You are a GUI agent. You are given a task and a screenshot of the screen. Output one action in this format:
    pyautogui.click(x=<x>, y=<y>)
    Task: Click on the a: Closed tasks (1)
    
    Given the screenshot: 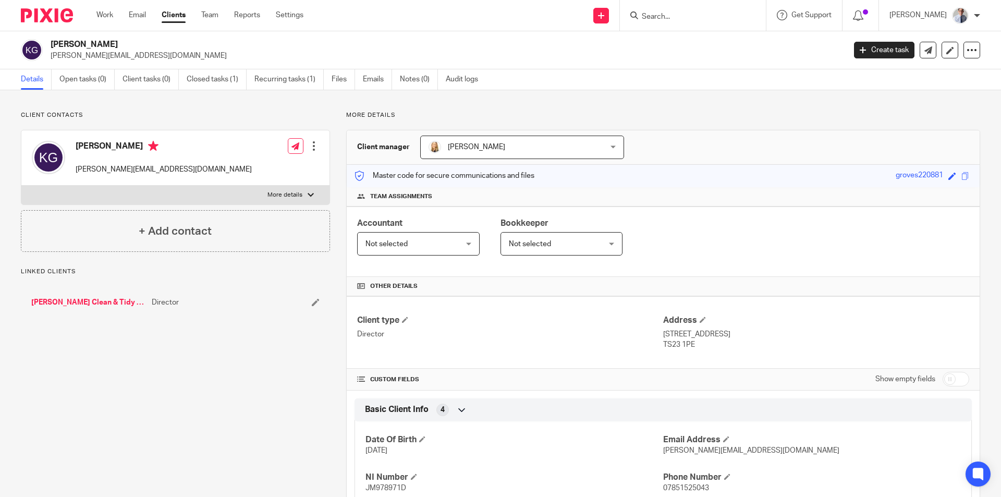 What is the action you would take?
    pyautogui.click(x=216, y=79)
    